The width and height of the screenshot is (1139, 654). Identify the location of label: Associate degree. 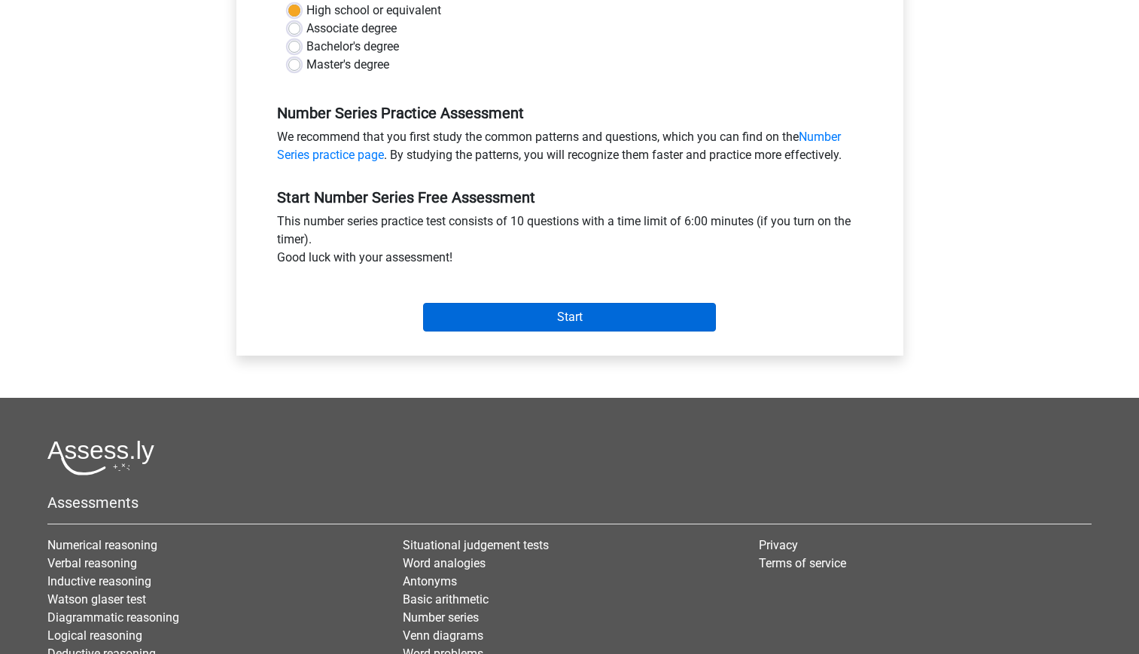
(352, 29).